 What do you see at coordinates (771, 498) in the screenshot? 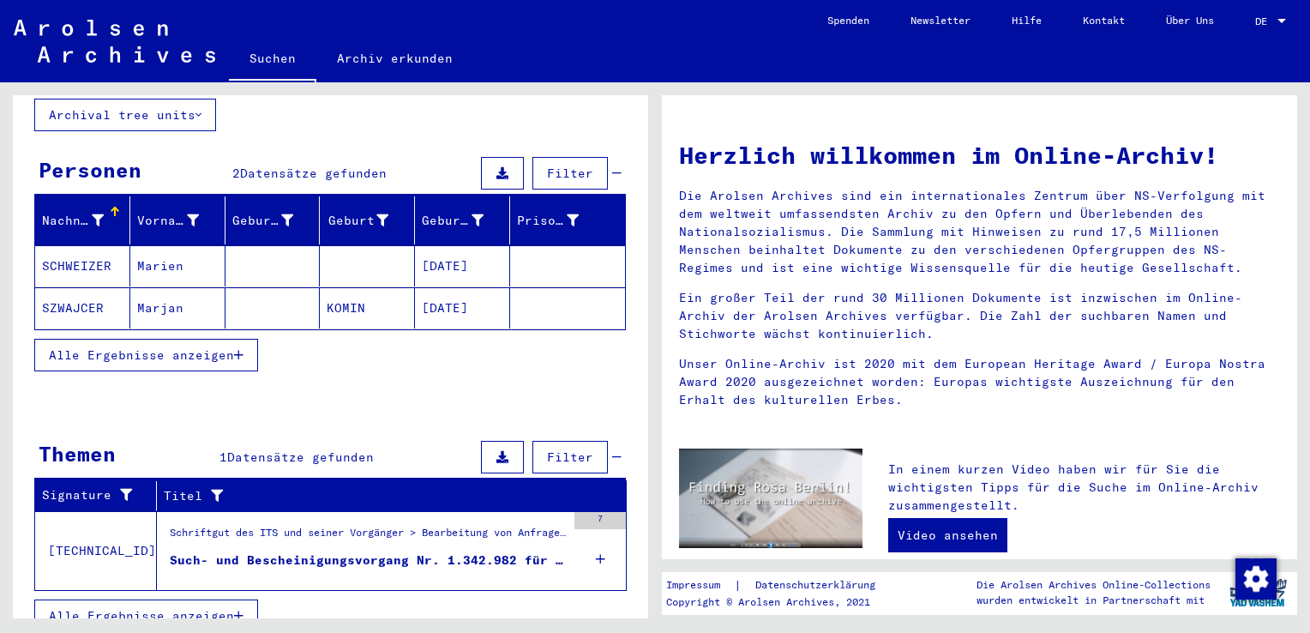
I see `img: video.jpg` at bounding box center [771, 498].